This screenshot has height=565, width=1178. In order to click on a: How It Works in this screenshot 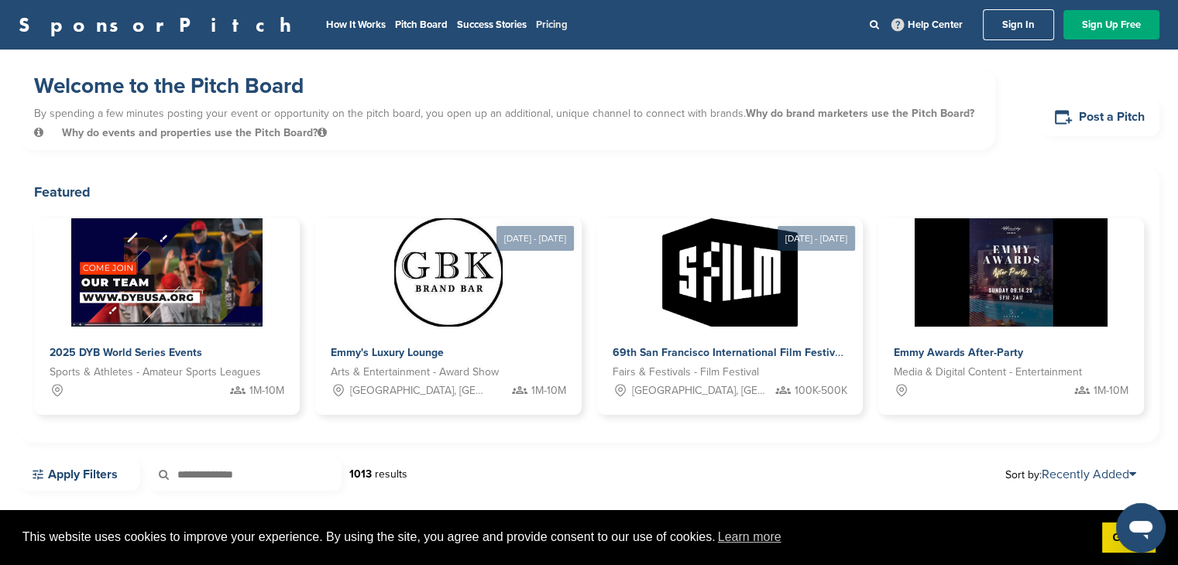, I will do `click(355, 25)`.